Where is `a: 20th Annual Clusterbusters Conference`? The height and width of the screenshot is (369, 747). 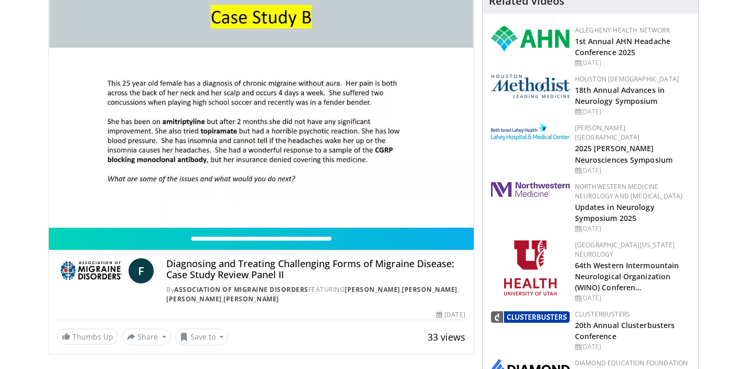
a: 20th Annual Clusterbusters Conference is located at coordinates (625, 331).